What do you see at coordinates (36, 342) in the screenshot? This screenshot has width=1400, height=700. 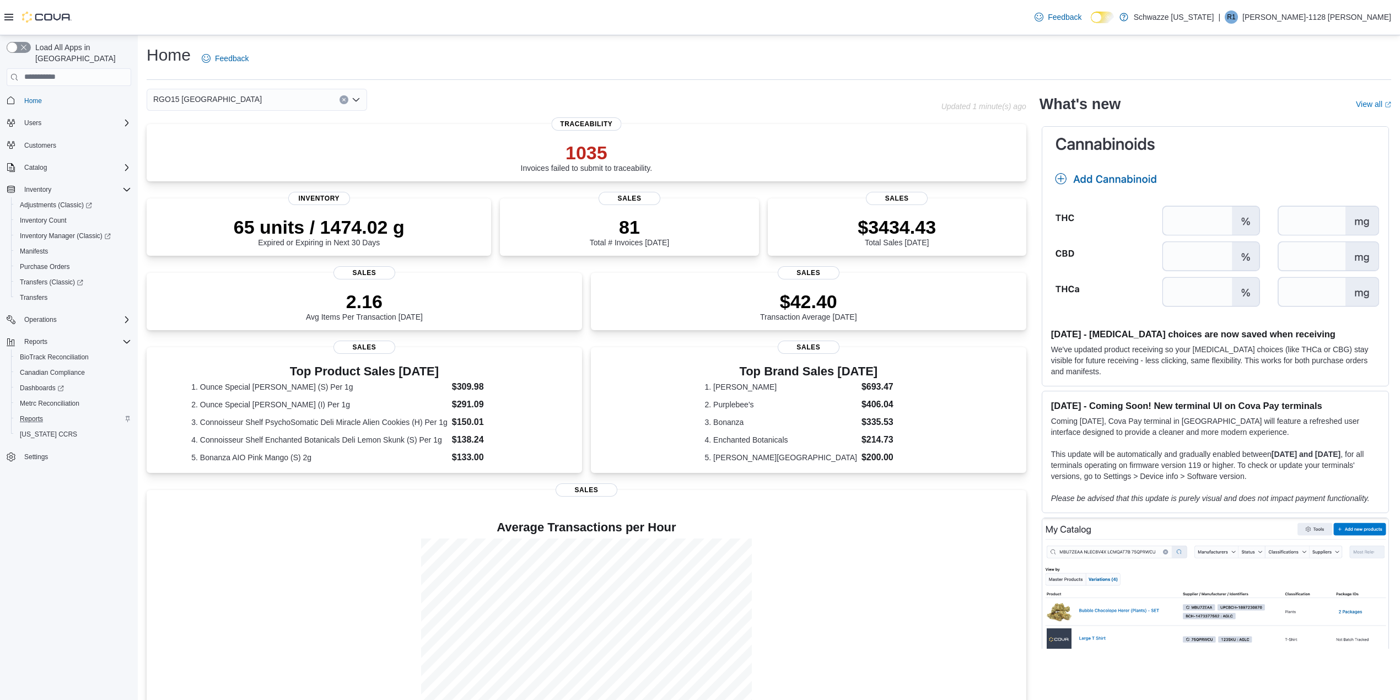 I see `span: Reports` at bounding box center [36, 342].